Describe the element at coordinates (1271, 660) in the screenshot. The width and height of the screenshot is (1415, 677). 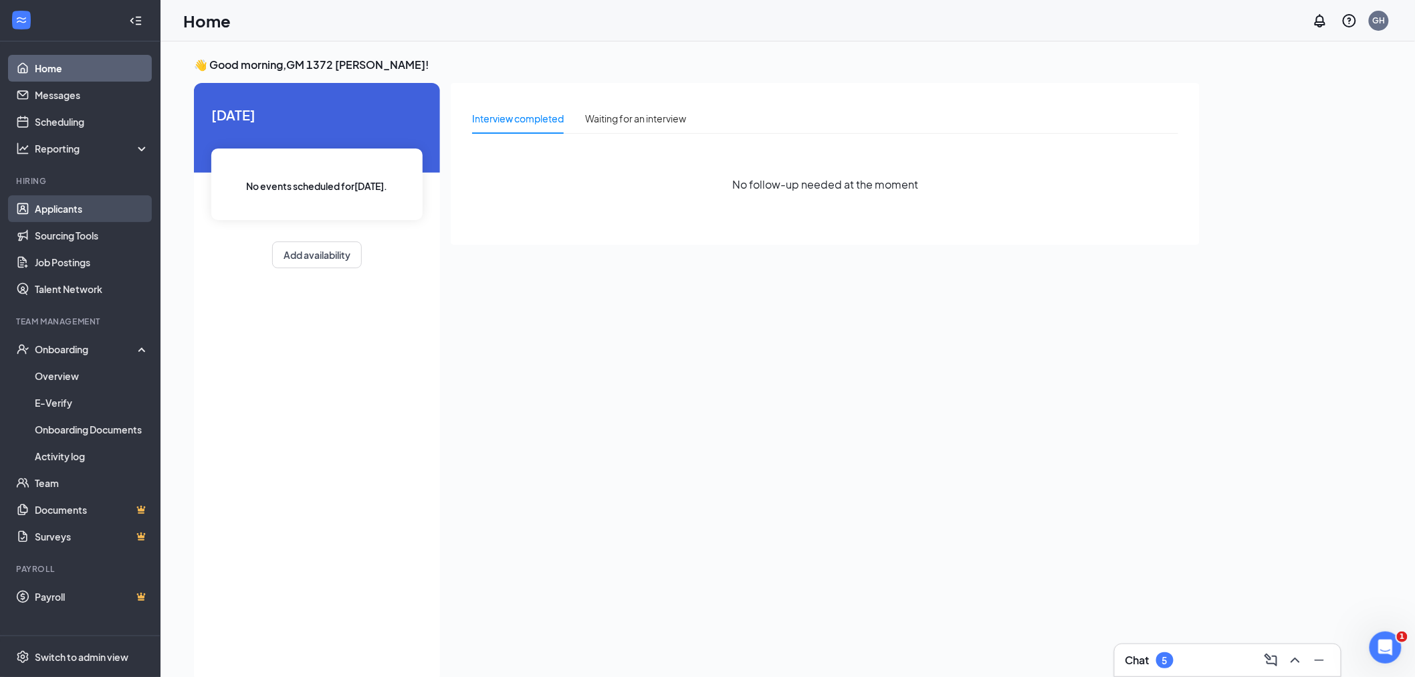
I see `button: ComposeMessage` at that location.